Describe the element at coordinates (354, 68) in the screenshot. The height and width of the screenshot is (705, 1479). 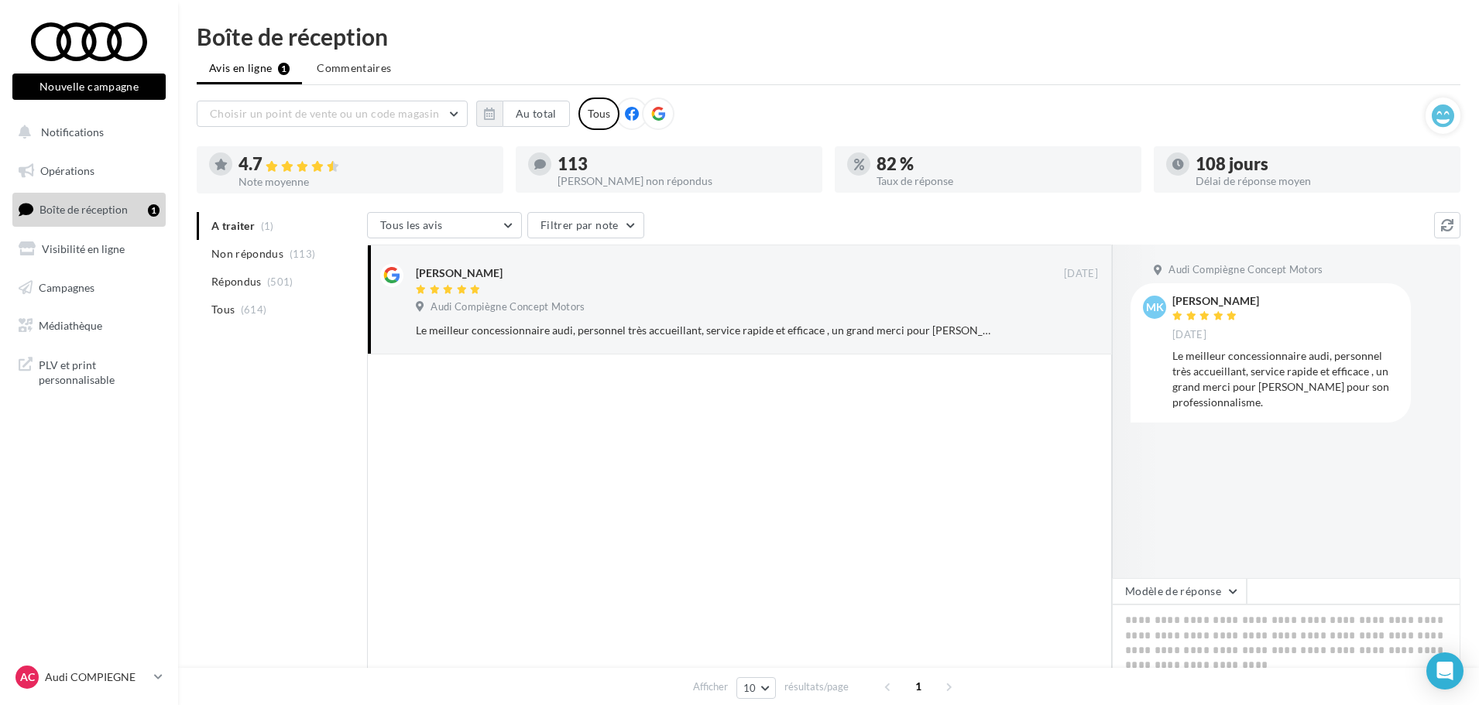
I see `span: Commentaires` at that location.